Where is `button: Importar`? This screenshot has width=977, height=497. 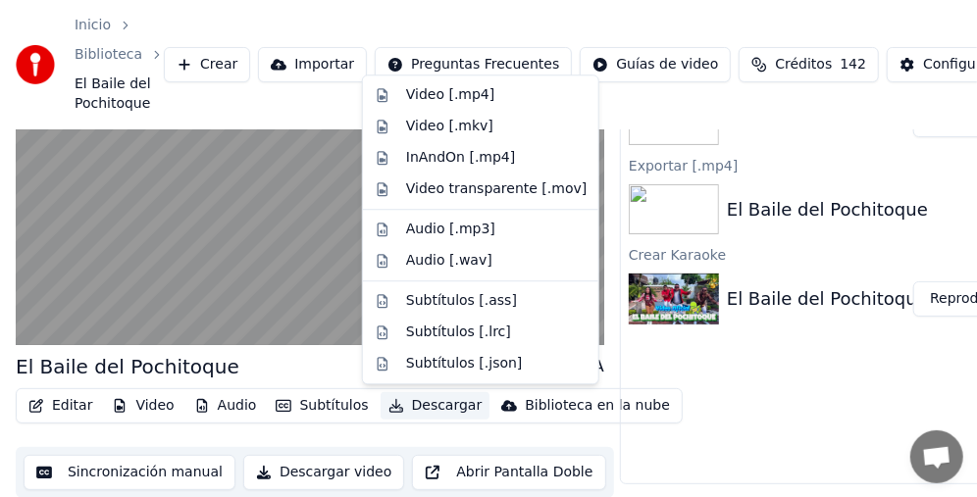 button: Importar is located at coordinates (312, 65).